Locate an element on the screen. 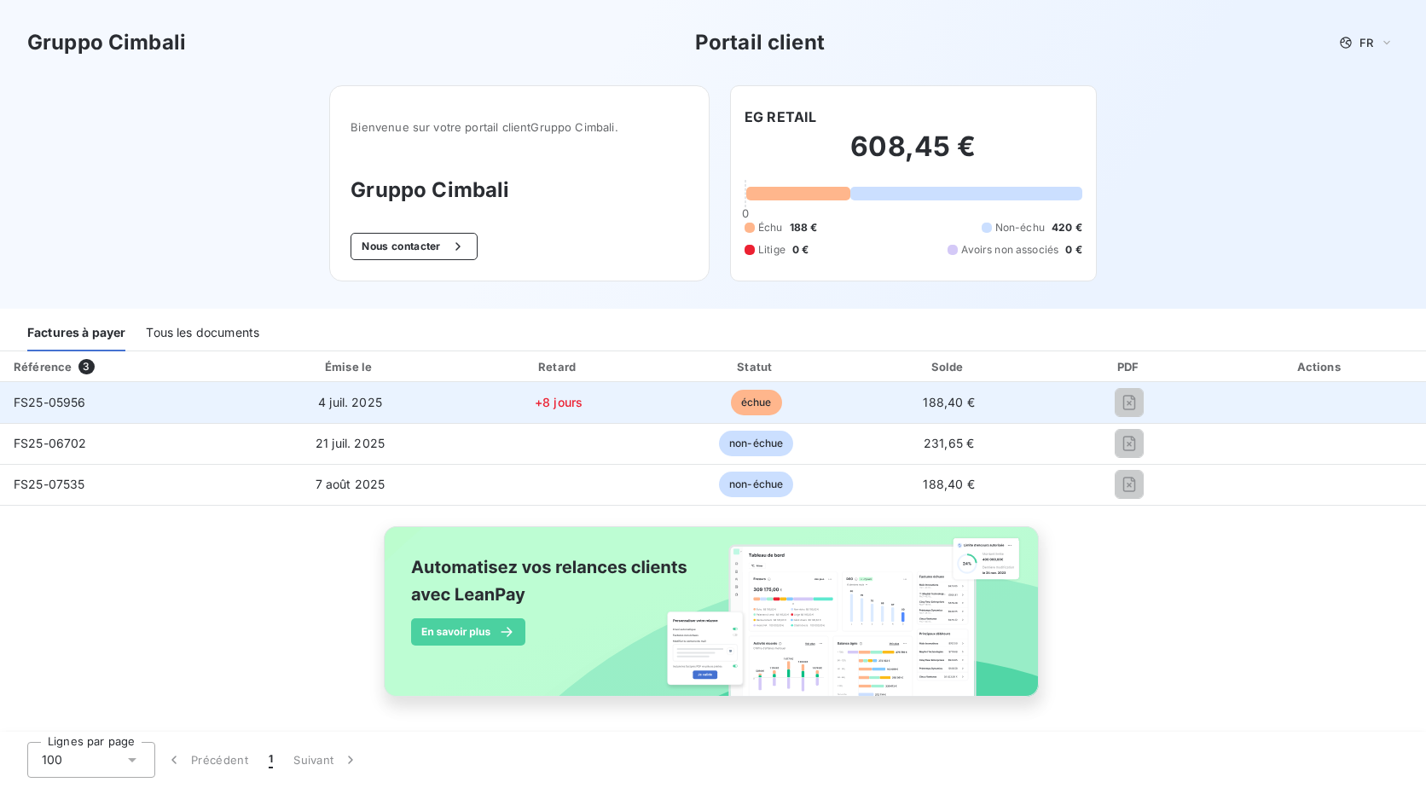 Image resolution: width=1426 pixels, height=788 pixels. div: Factures à payer is located at coordinates (76, 333).